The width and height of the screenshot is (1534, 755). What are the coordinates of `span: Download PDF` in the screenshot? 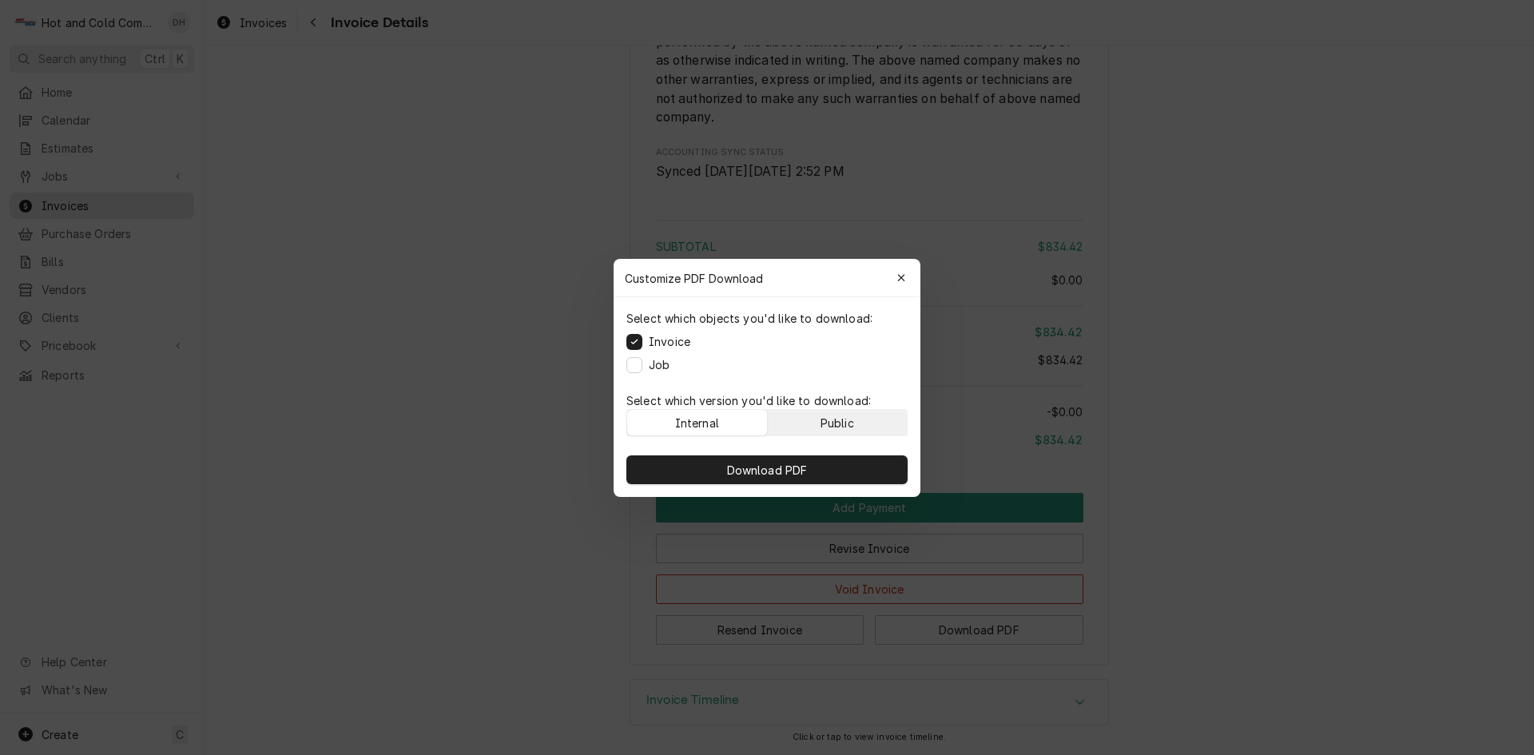 It's located at (767, 469).